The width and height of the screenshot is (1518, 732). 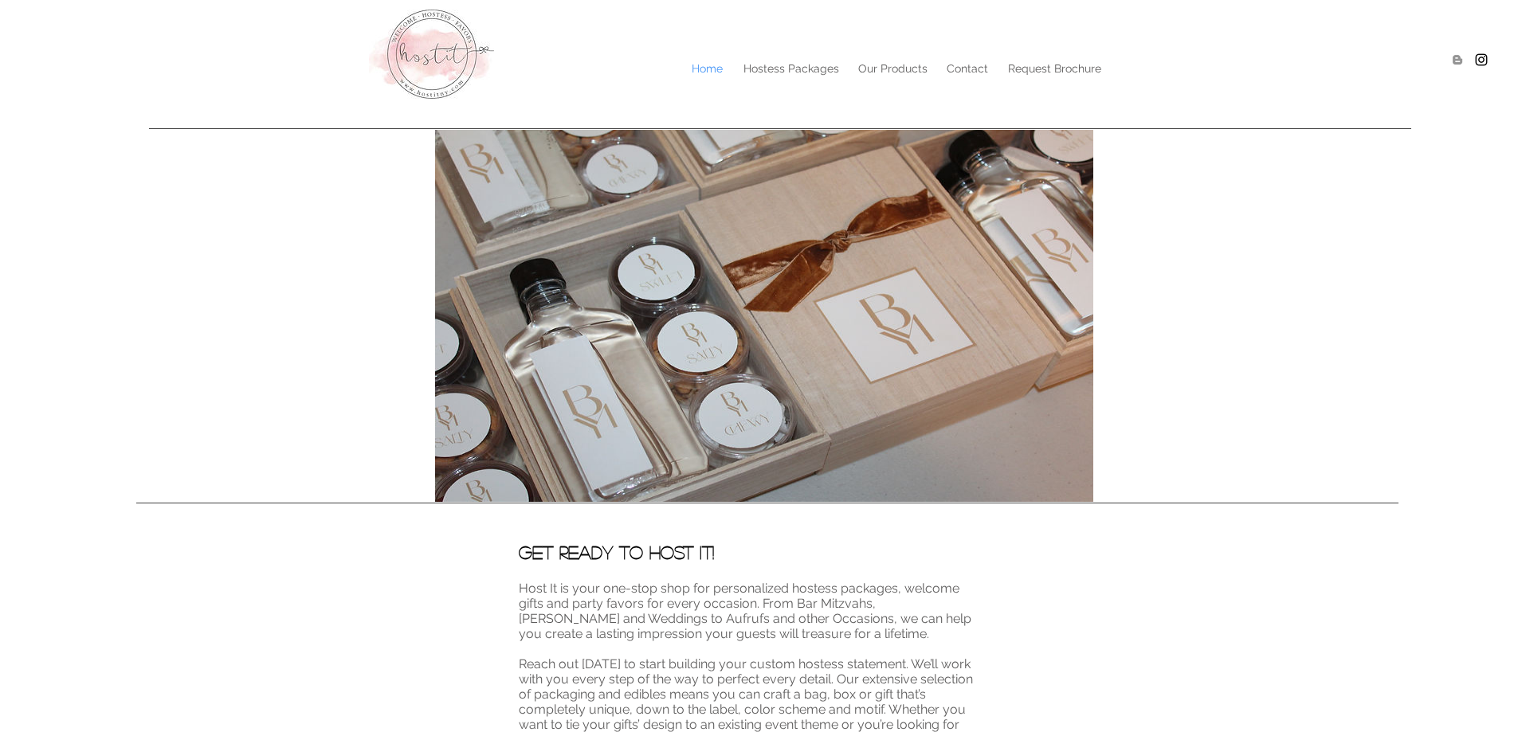 I want to click on img: IMG_3857.JPG, so click(x=764, y=316).